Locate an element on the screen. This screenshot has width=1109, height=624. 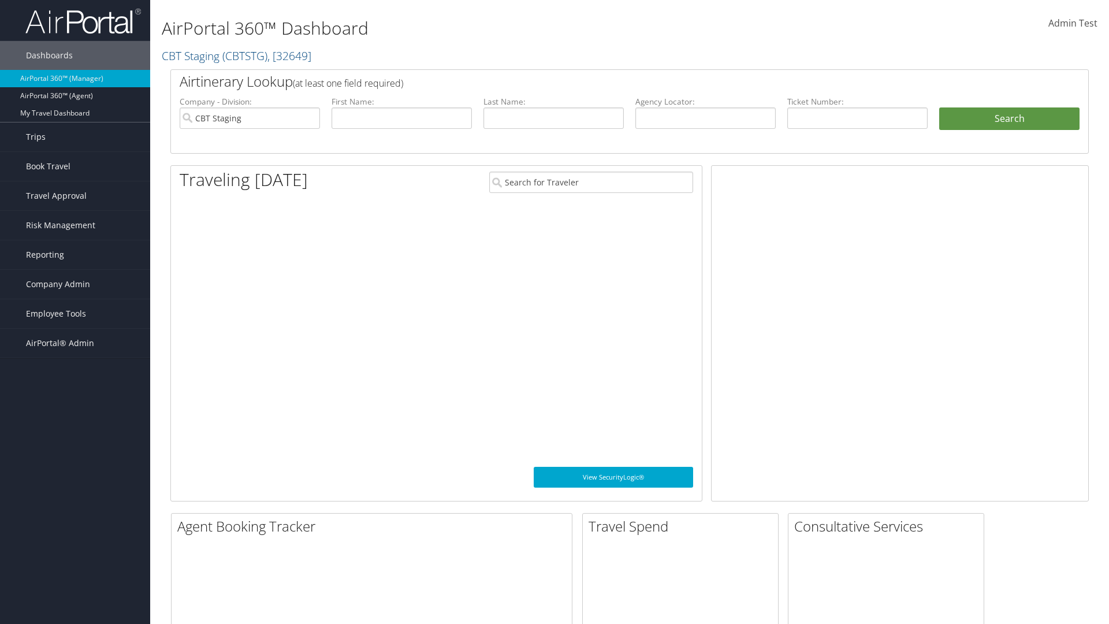
a: Admin Test is located at coordinates (1073, 24).